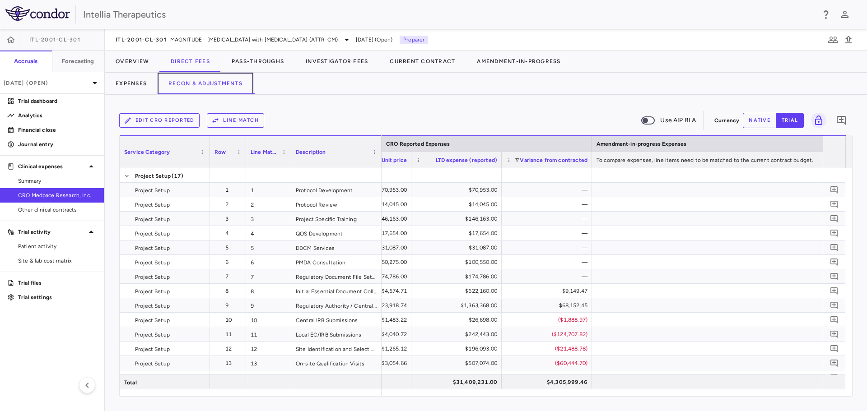 The height and width of the screenshot is (411, 867). I want to click on div: $26,698.00, so click(458, 320).